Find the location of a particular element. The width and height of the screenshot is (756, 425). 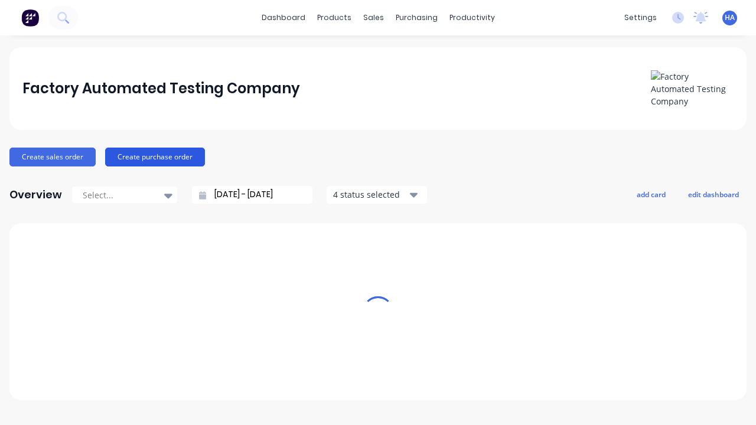

img: Factory is located at coordinates (30, 18).